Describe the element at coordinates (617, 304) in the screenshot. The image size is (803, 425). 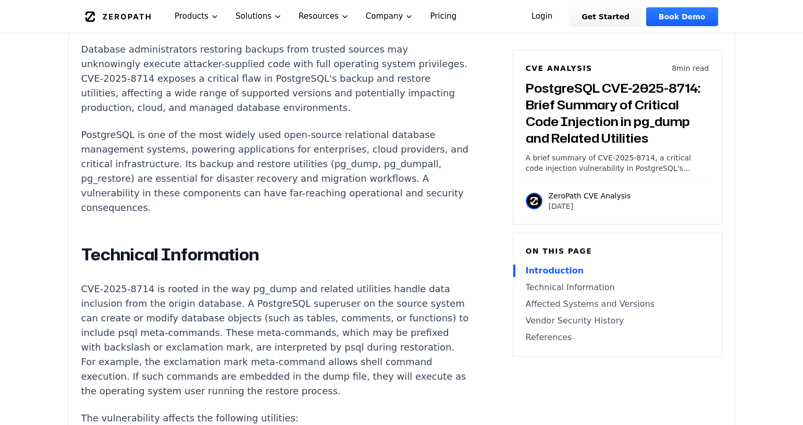
I see `a: Affected Systems and Versions` at that location.